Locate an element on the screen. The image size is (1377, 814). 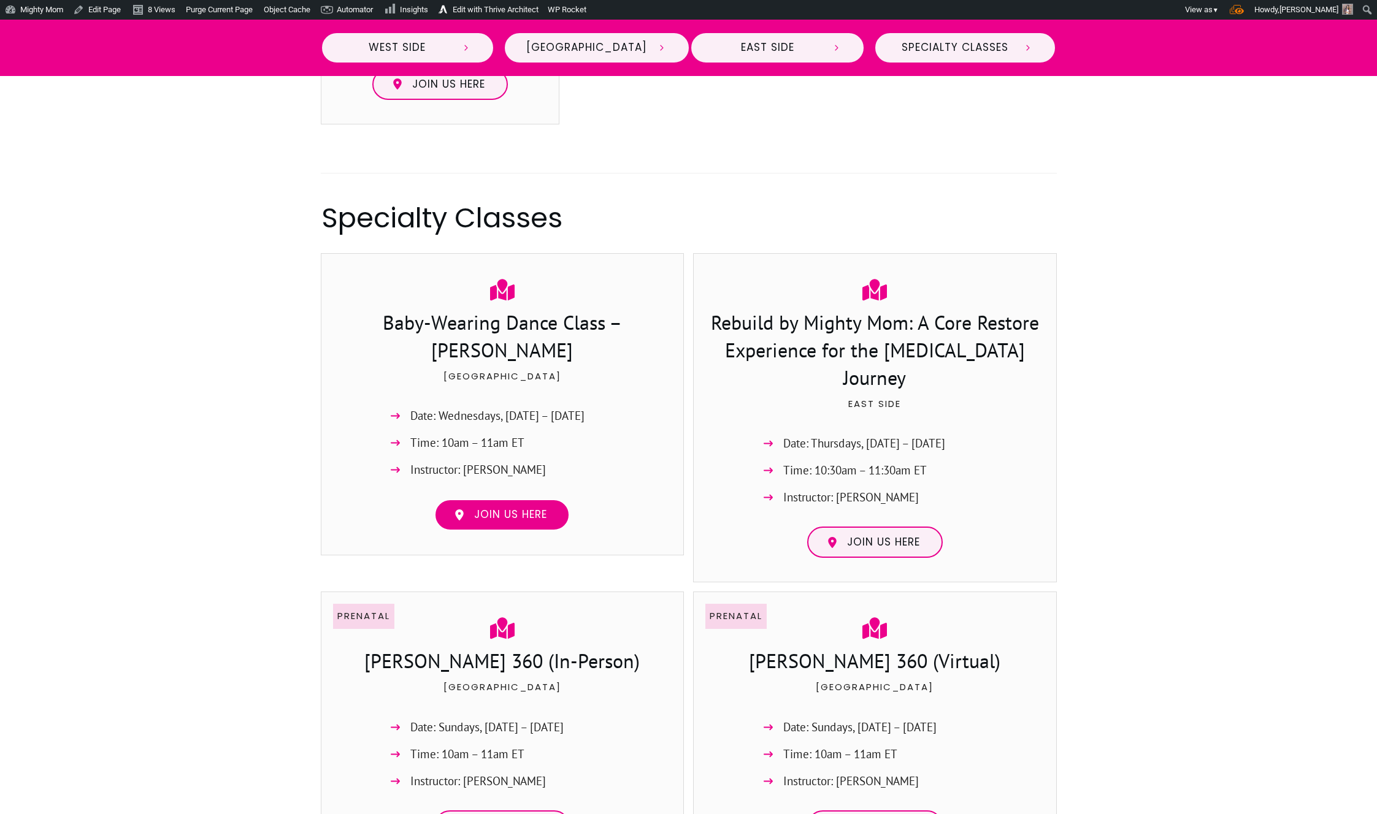
a: East Side is located at coordinates (777, 48).